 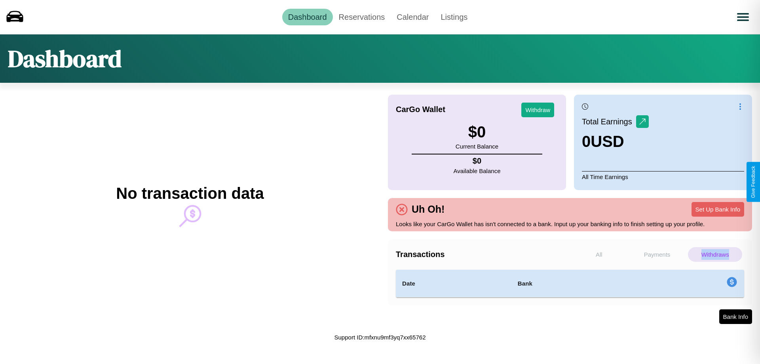 What do you see at coordinates (483, 254) in the screenshot?
I see `h4: Transactions` at bounding box center [483, 254].